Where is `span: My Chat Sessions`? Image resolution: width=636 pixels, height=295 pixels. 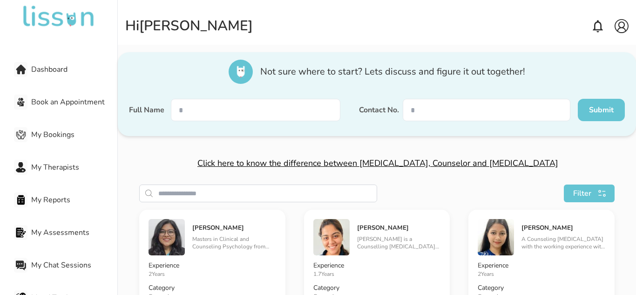 span: My Chat Sessions is located at coordinates (74, 265).